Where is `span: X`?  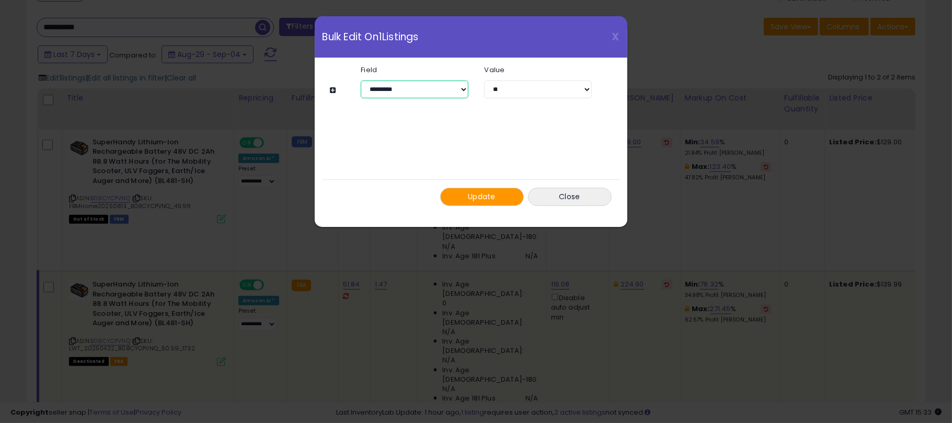 span: X is located at coordinates (616, 37).